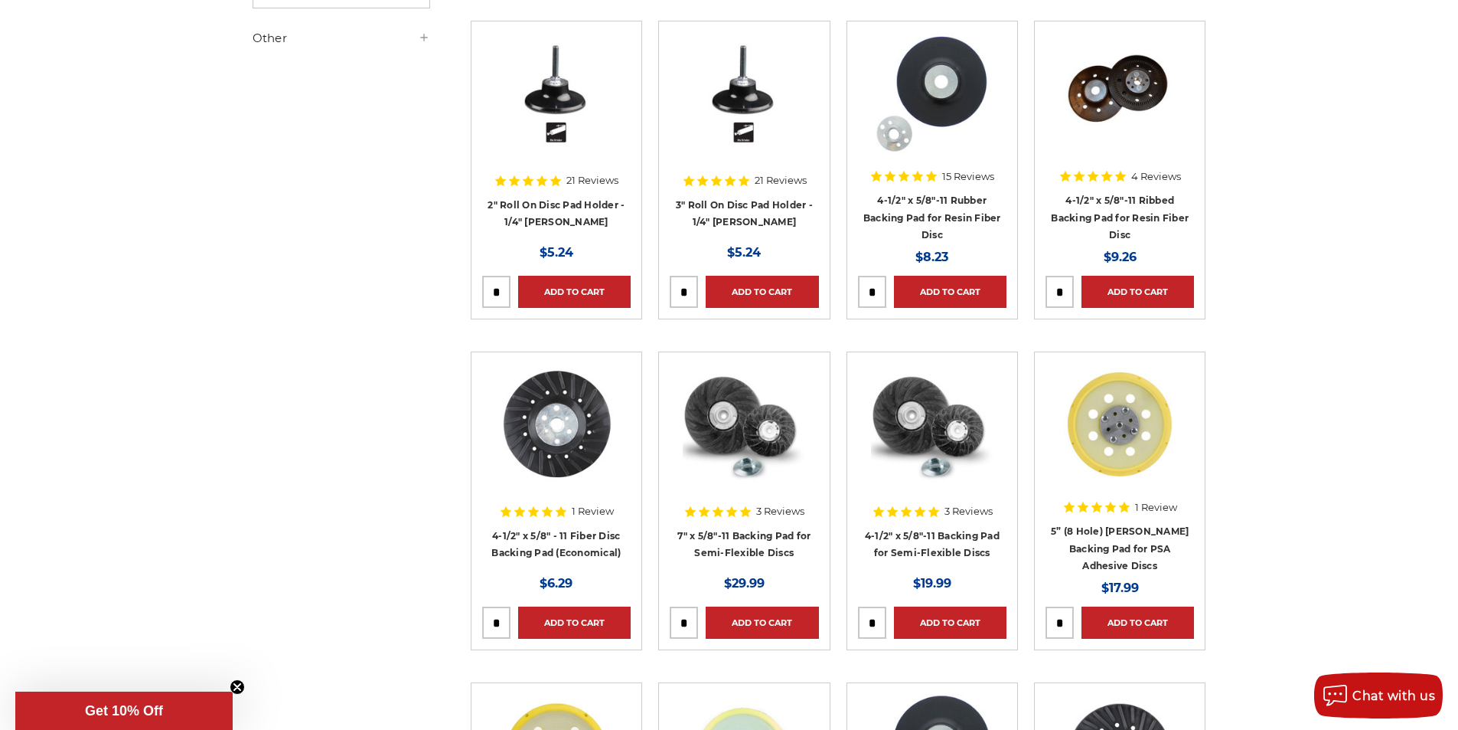 The height and width of the screenshot is (730, 1458). Describe the element at coordinates (556, 544) in the screenshot. I see `a: 4-1/2" x 5/8" - 11 Fiber Disc Backing Pad (Economical)` at that location.